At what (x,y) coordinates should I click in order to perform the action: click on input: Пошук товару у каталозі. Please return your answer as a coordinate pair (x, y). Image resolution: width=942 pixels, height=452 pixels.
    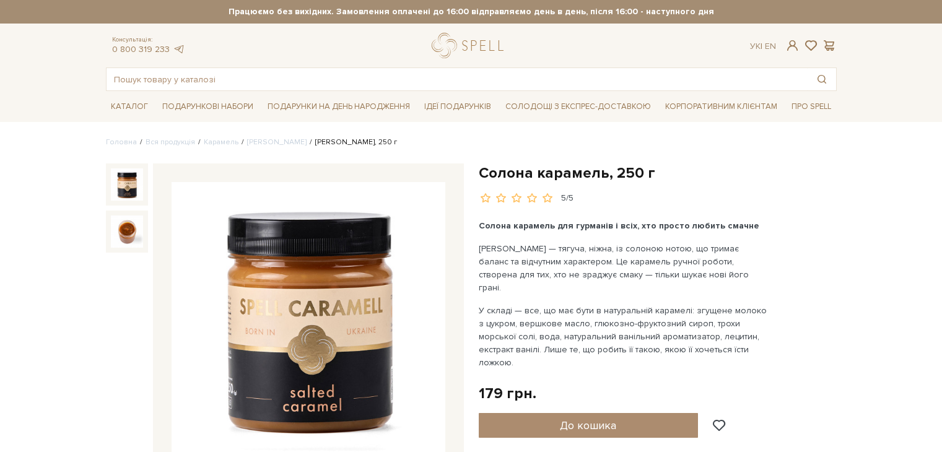
    Looking at the image, I should click on (457, 79).